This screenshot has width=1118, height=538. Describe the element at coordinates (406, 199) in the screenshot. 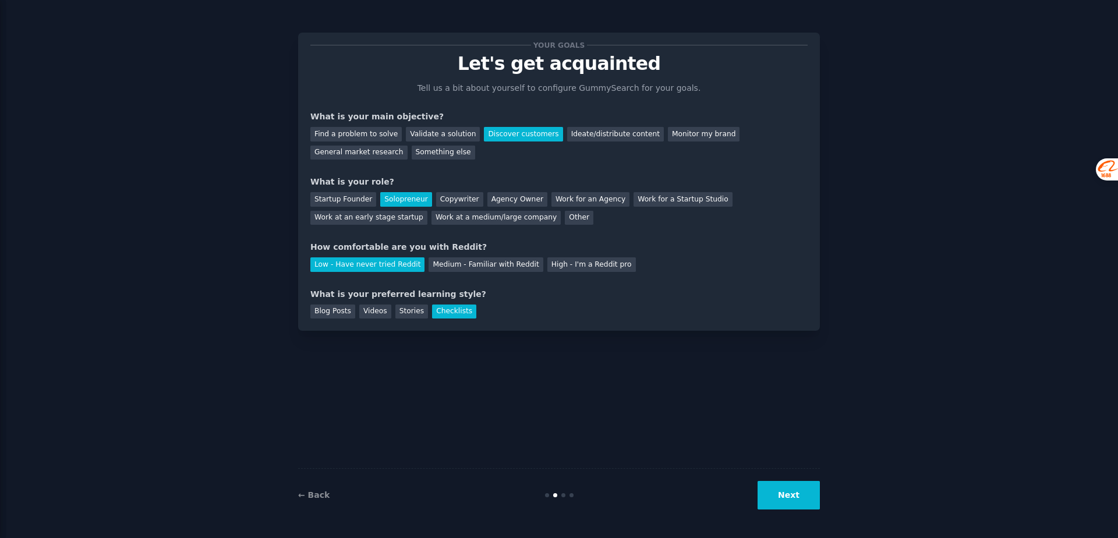

I see `div: Solopreneur` at that location.